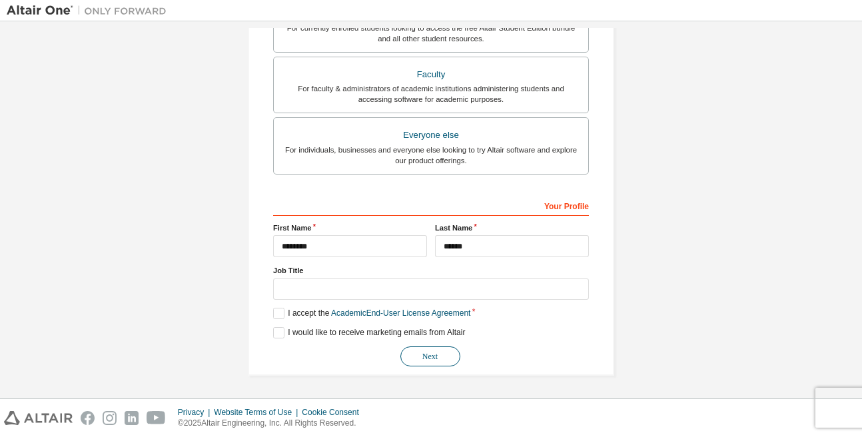  Describe the element at coordinates (431, 205) in the screenshot. I see `div: Your Profile` at that location.